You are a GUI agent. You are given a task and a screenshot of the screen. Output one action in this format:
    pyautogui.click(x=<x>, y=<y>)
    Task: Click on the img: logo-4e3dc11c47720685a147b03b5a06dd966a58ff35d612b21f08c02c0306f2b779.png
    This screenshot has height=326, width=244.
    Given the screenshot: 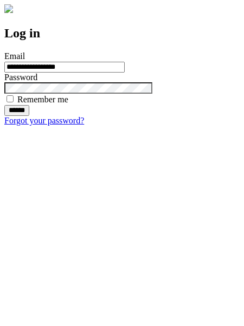 What is the action you would take?
    pyautogui.click(x=9, y=9)
    